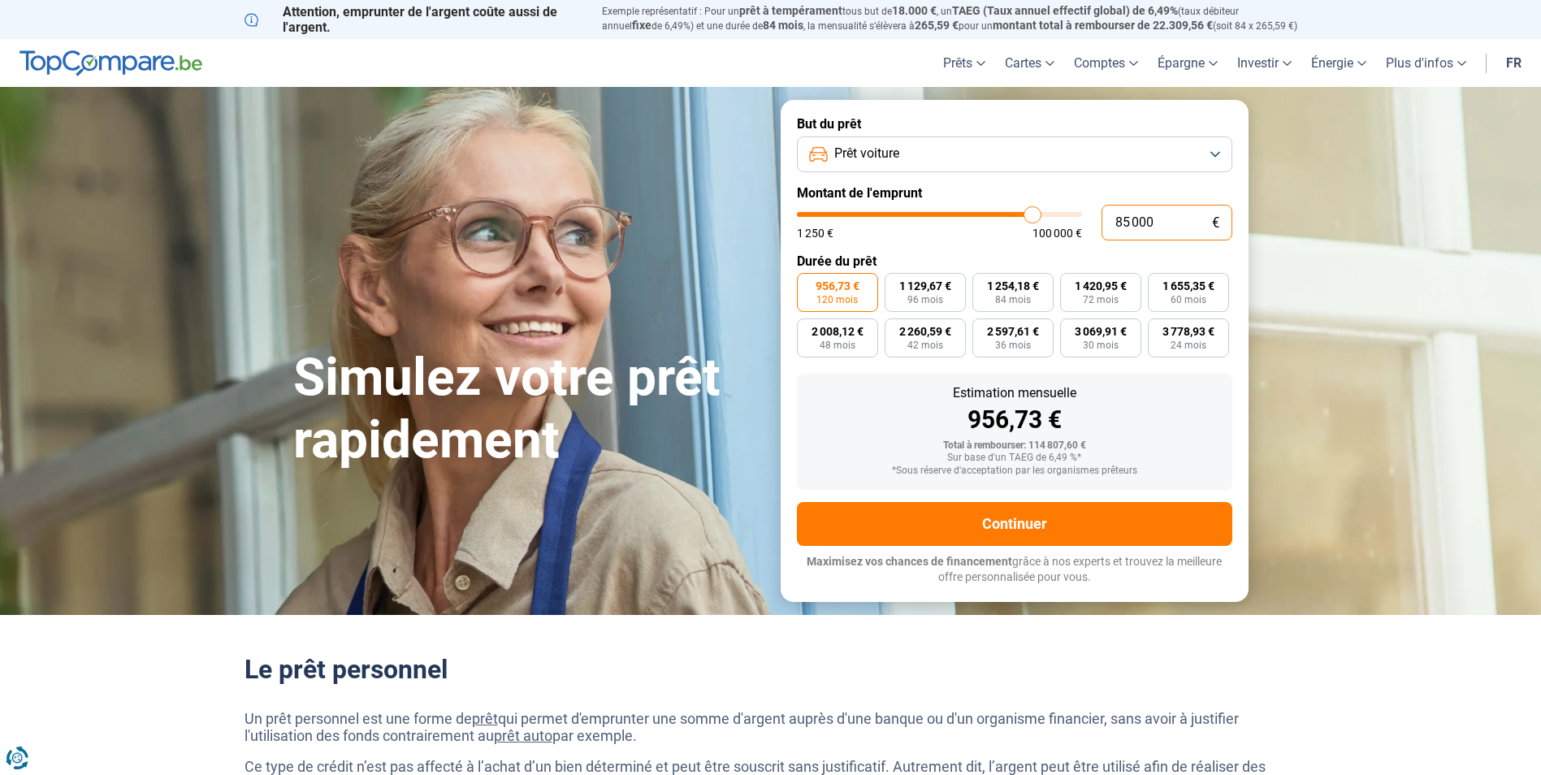 Image resolution: width=1541 pixels, height=775 pixels. What do you see at coordinates (925, 286) in the screenshot?
I see `span: 1 129,67 €` at bounding box center [925, 286].